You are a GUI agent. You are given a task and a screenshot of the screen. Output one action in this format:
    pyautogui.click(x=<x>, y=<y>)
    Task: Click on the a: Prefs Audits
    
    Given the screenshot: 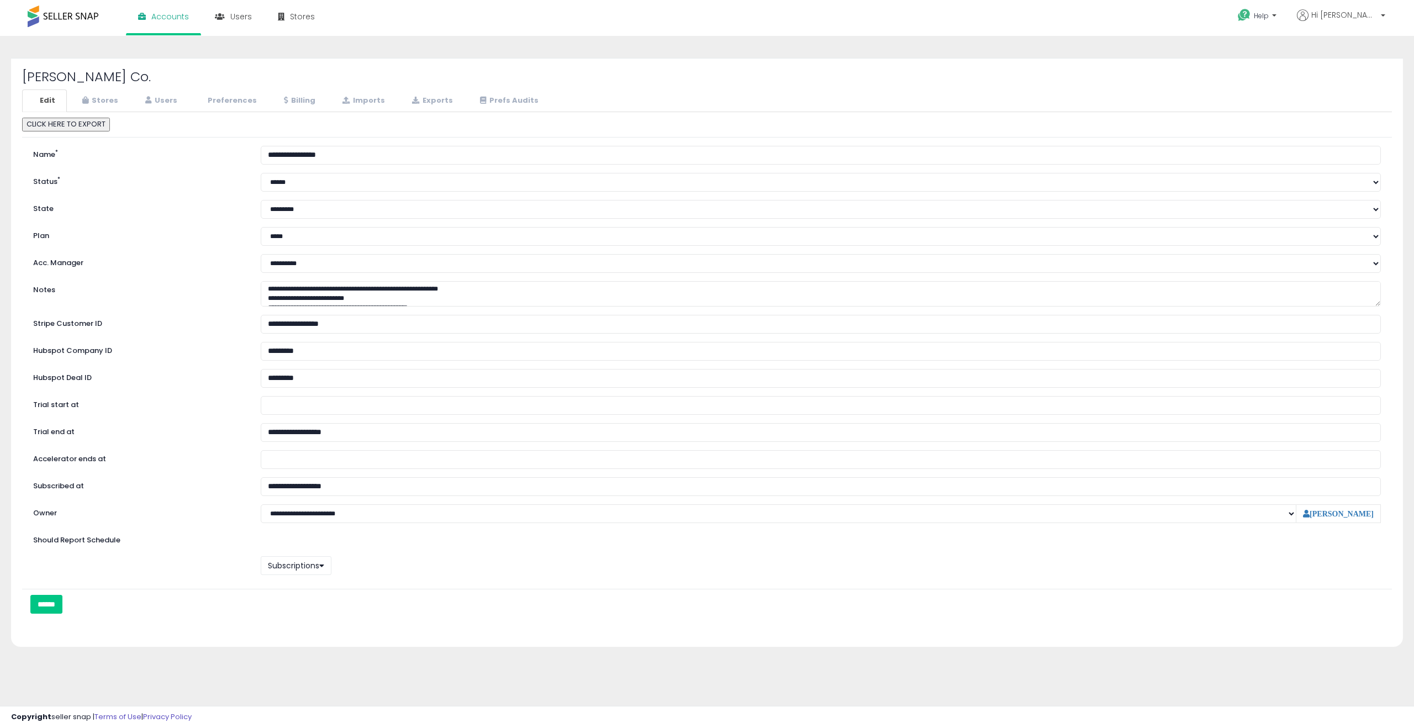 What is the action you would take?
    pyautogui.click(x=508, y=101)
    